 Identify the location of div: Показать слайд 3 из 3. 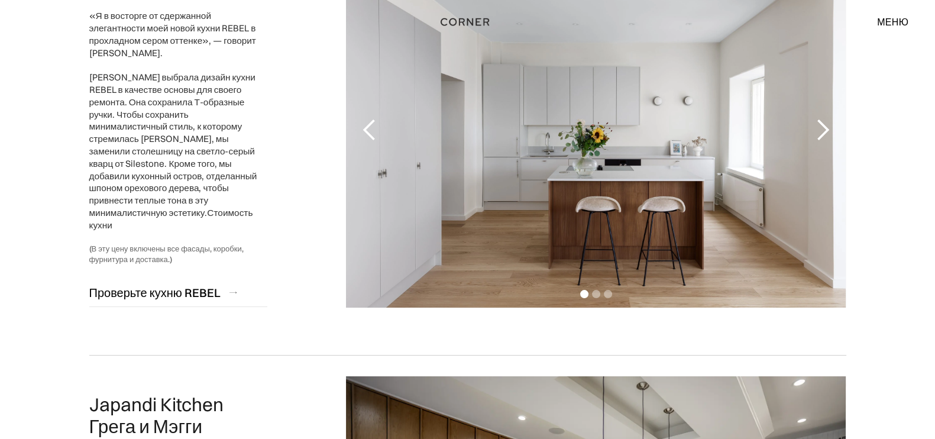
(608, 294).